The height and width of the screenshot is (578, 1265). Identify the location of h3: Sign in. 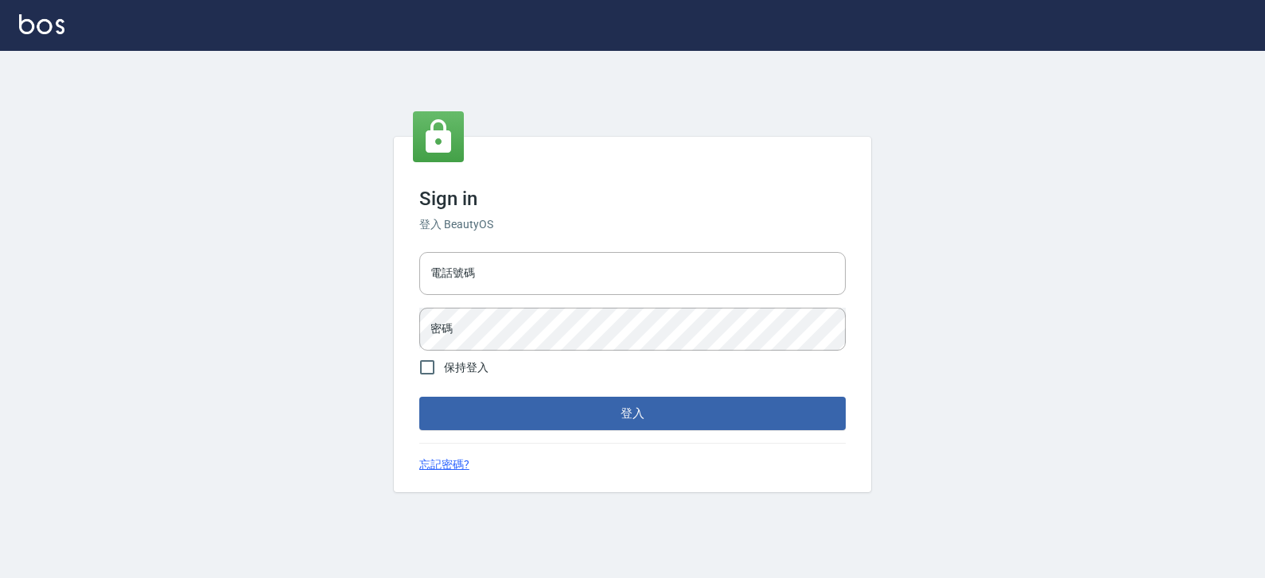
(632, 199).